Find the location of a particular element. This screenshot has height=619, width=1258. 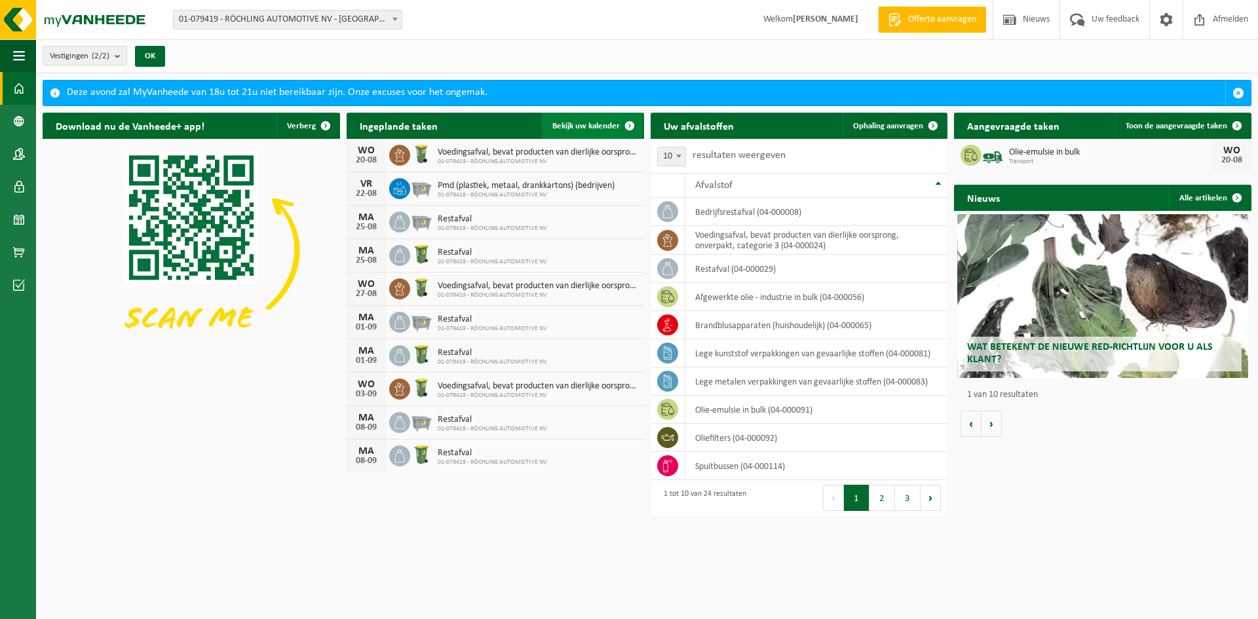

a: Ophaling aanvragen is located at coordinates (895, 126).